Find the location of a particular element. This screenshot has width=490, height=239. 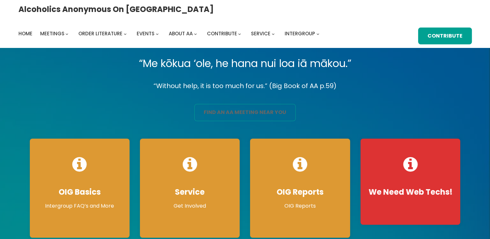

button: Contribute submenu is located at coordinates (240, 34).